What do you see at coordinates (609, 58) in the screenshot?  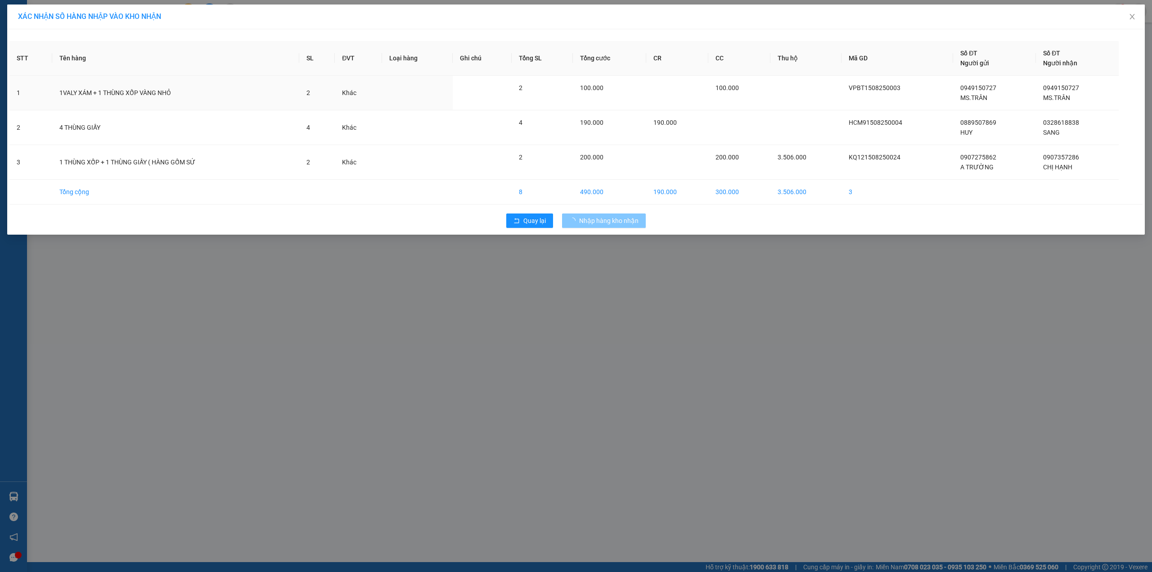 I see `th: Tổng cước` at bounding box center [609, 58].